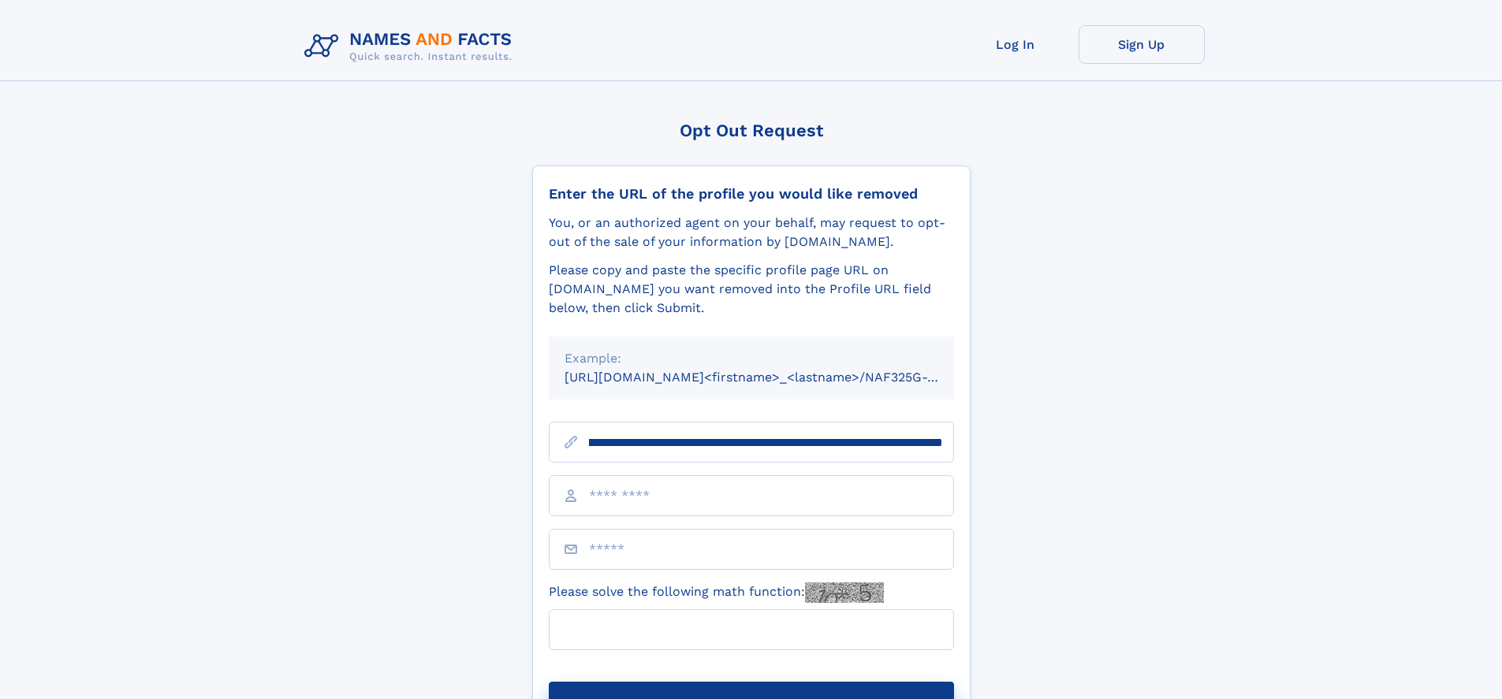  What do you see at coordinates (751, 130) in the screenshot?
I see `div: Opt Out Request` at bounding box center [751, 130].